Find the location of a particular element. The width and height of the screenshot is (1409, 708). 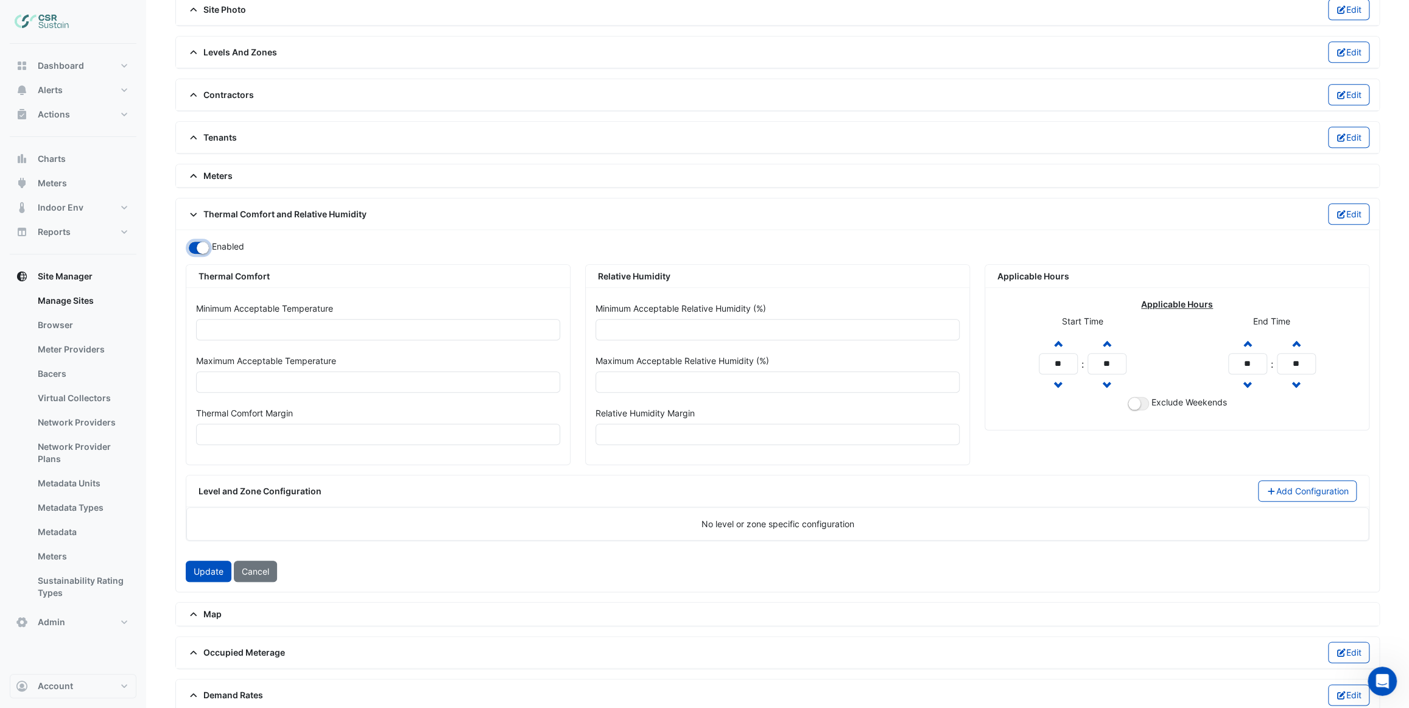

a: Meter Providers is located at coordinates (82, 349).